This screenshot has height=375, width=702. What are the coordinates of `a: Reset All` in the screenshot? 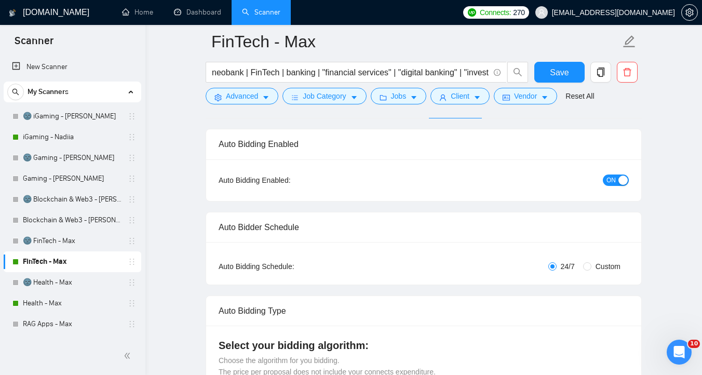 It's located at (580, 96).